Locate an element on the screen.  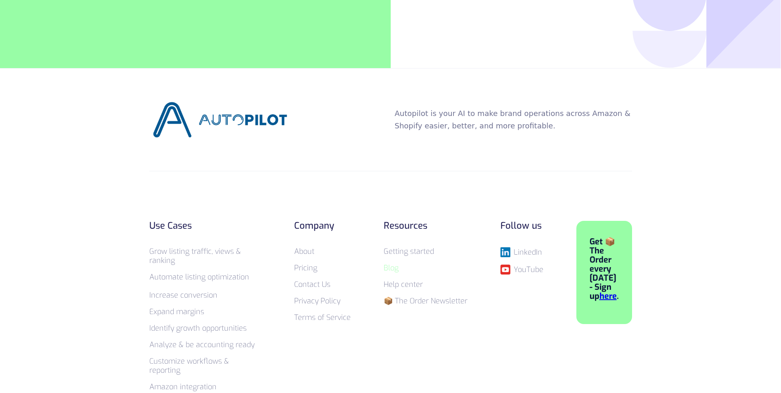
a: Privacy Policy is located at coordinates (317, 301).